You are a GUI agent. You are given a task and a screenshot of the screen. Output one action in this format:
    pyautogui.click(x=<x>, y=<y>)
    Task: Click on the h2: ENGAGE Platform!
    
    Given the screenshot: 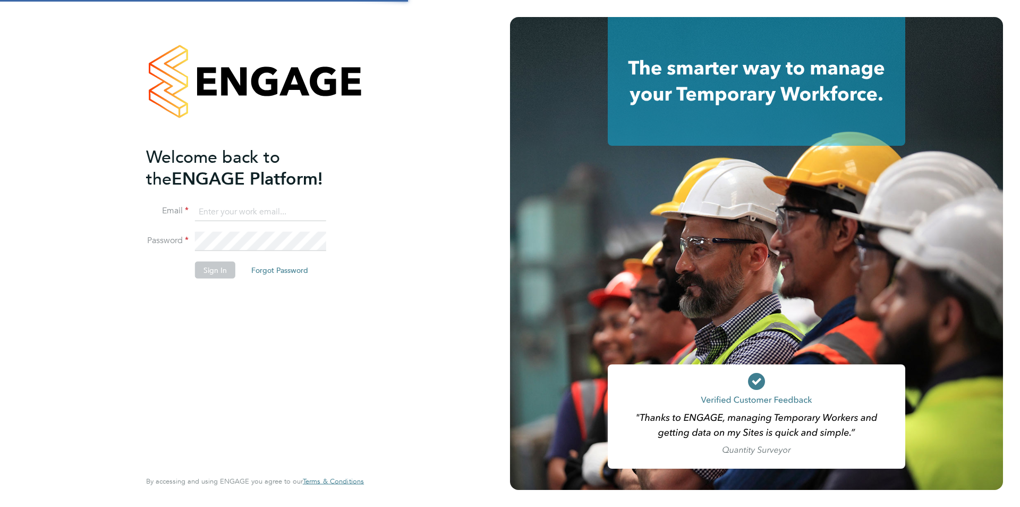 What is the action you would take?
    pyautogui.click(x=250, y=167)
    